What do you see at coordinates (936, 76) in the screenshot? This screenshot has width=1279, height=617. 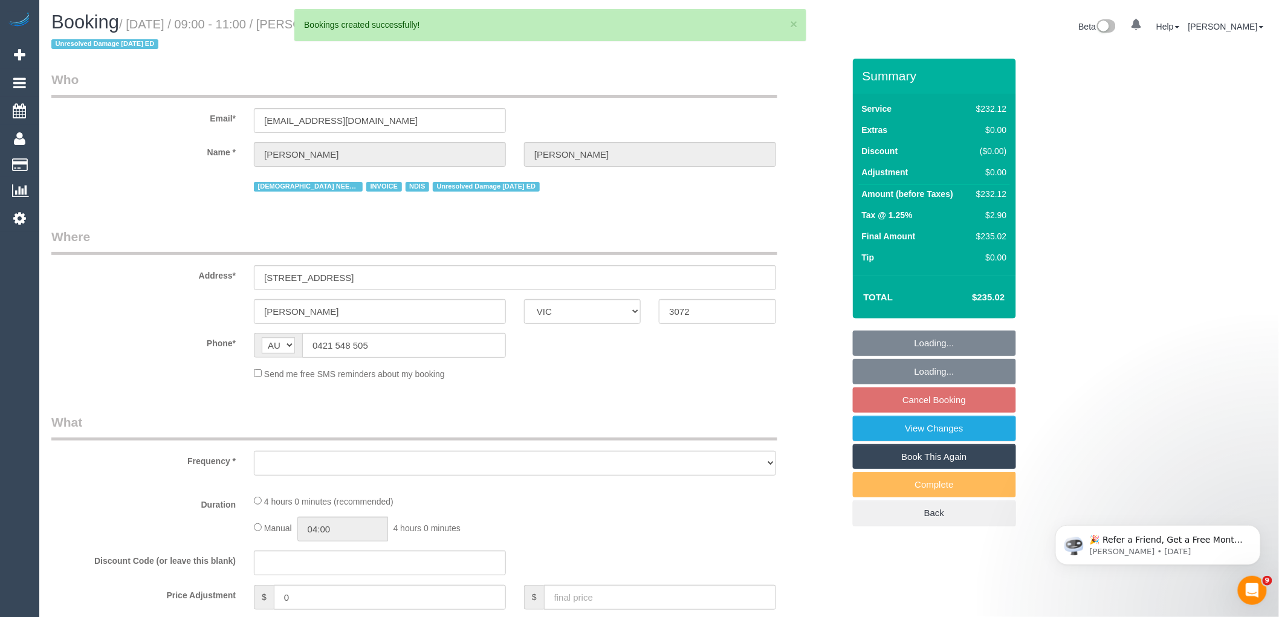 I see `h3: Summary` at bounding box center [936, 76].